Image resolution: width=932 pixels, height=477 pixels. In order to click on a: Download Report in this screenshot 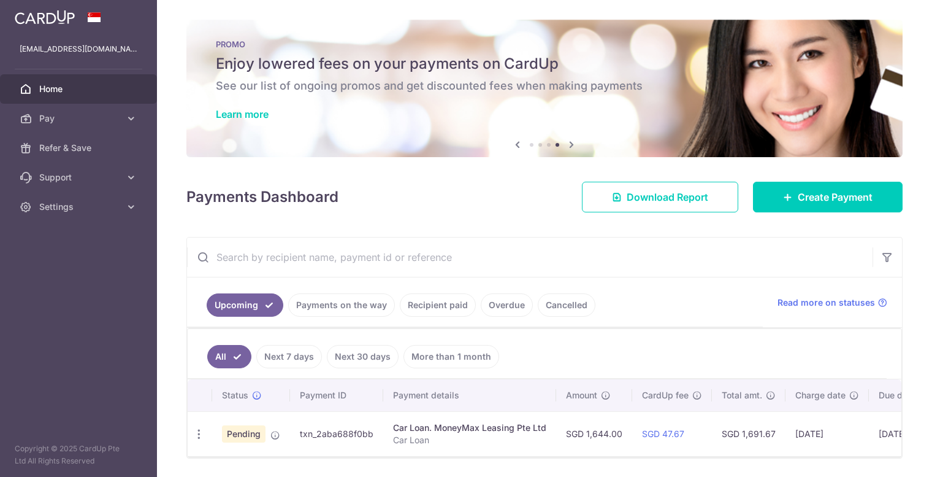, I will do `click(660, 197)`.